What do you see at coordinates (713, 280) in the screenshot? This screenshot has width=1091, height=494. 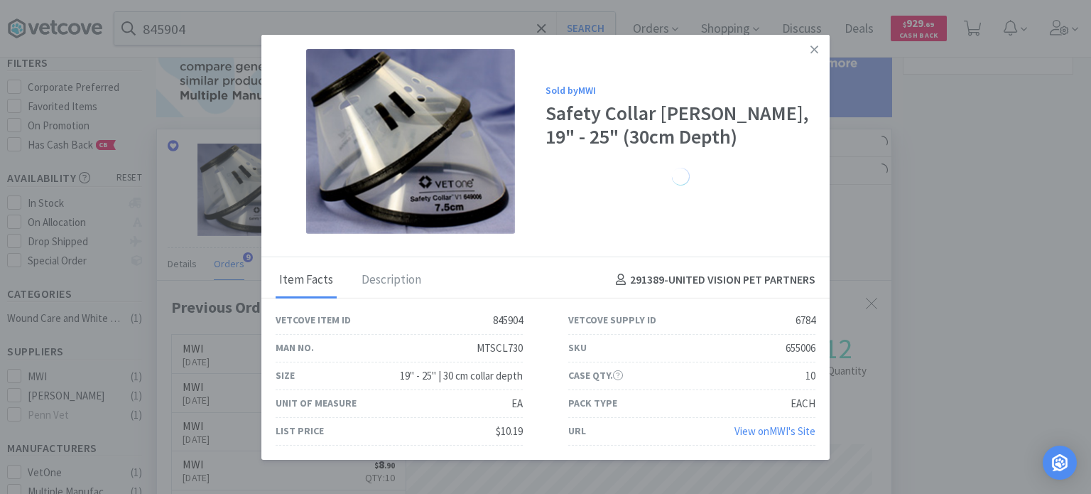 I see `h4: 291389 - UNITED VISION PET PARTNERS` at bounding box center [713, 280].